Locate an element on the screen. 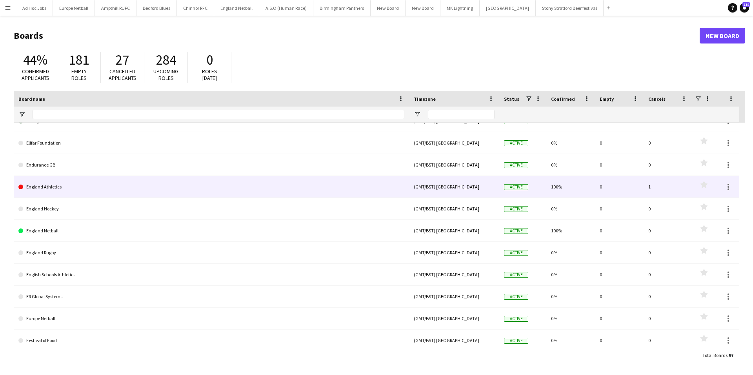  span: Confirmed applicants is located at coordinates (35, 75).